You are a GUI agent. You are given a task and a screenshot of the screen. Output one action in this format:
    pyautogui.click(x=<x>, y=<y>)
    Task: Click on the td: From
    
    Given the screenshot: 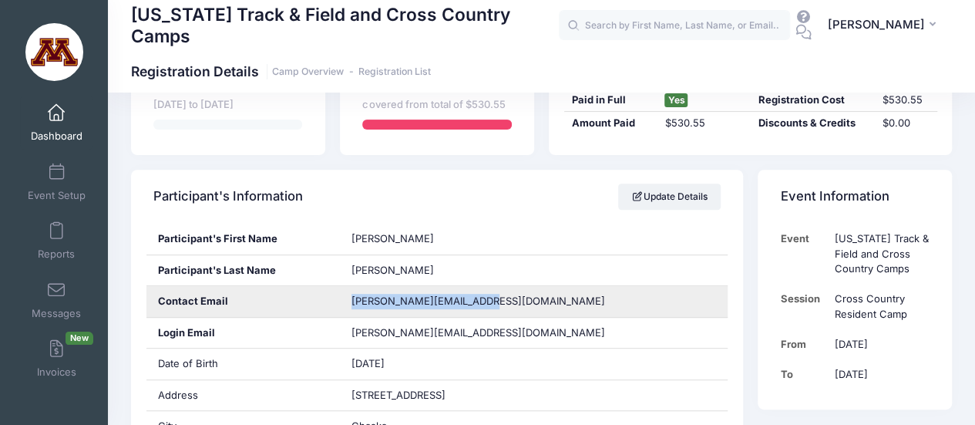 What is the action you would take?
    pyautogui.click(x=804, y=344)
    